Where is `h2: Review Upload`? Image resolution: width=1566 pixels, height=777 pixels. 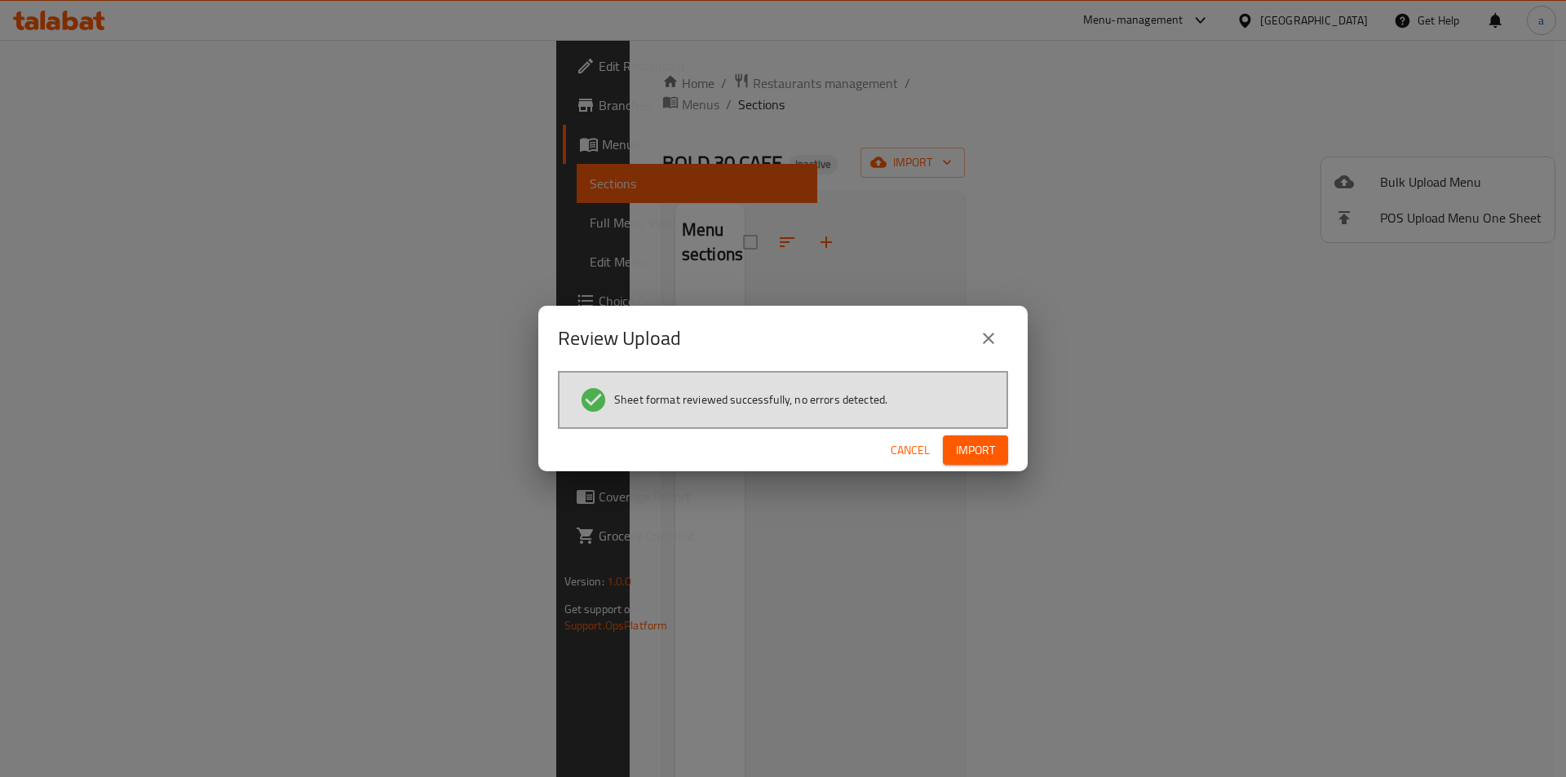 h2: Review Upload is located at coordinates (619, 338).